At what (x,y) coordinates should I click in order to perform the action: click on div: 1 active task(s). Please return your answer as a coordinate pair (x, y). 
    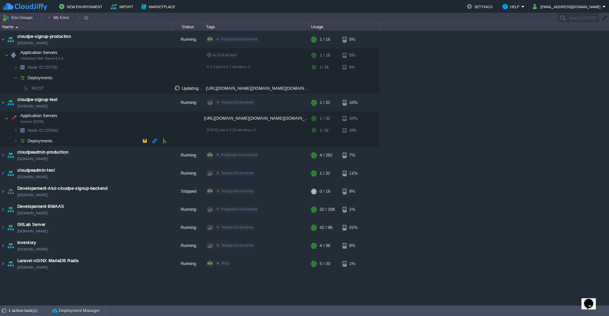
    Looking at the image, I should click on (29, 310).